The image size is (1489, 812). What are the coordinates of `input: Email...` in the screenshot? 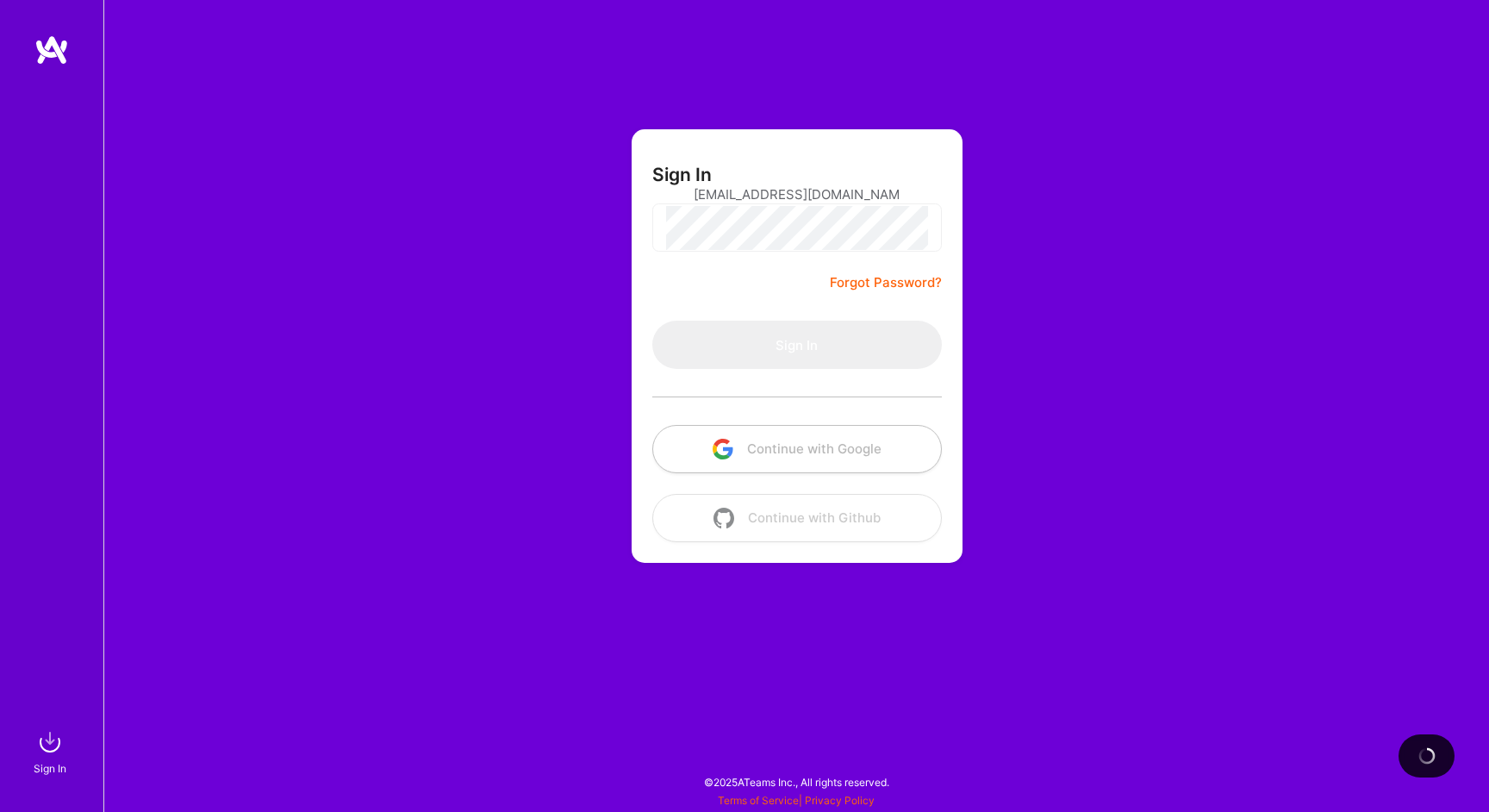 It's located at (797, 194).